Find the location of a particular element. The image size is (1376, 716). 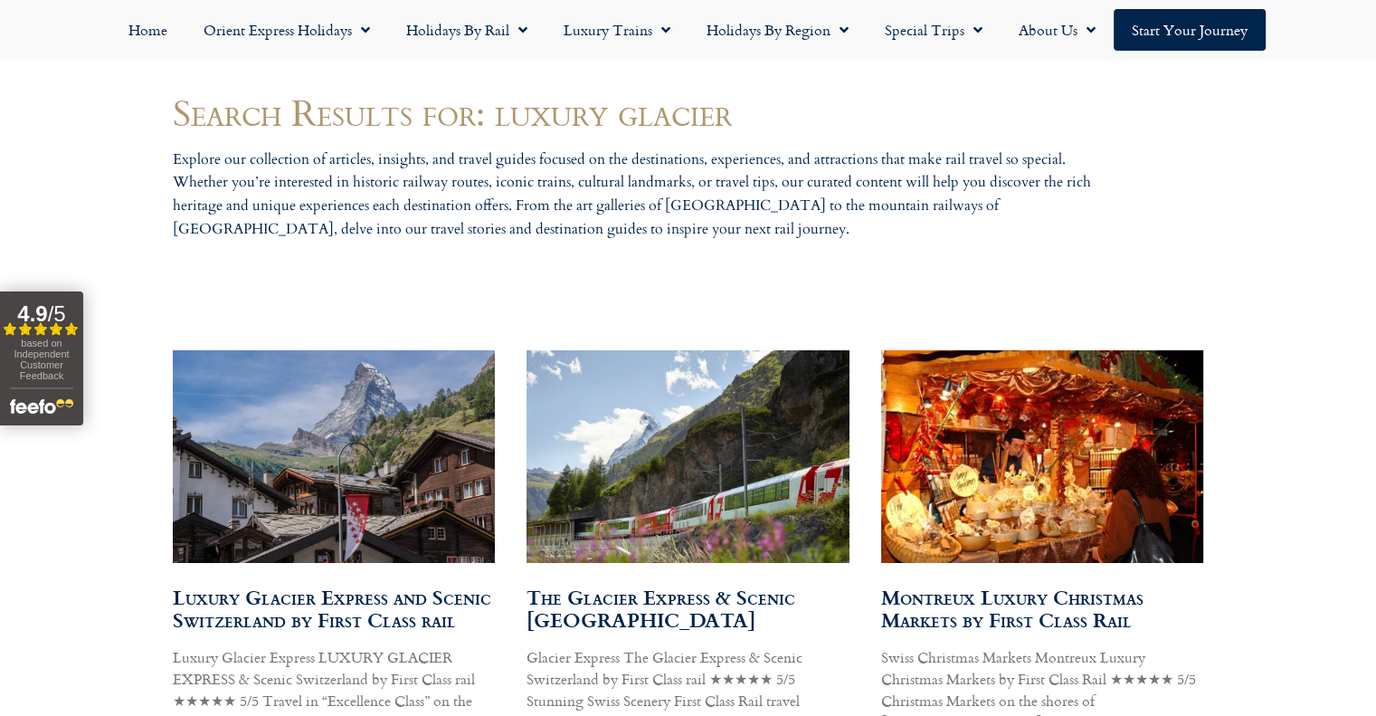

a: Home is located at coordinates (147, 30).